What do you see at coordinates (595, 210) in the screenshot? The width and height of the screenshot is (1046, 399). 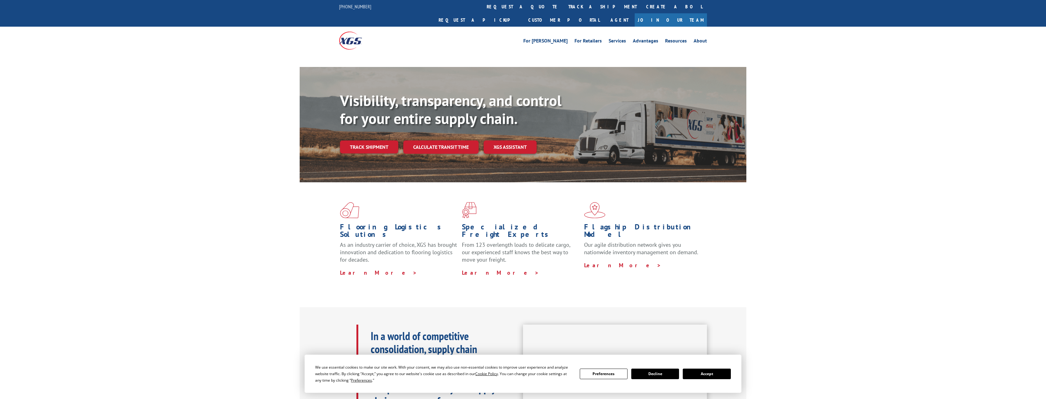 I see `img: xgs-icon-flagship-distribution-model-red` at bounding box center [595, 210].